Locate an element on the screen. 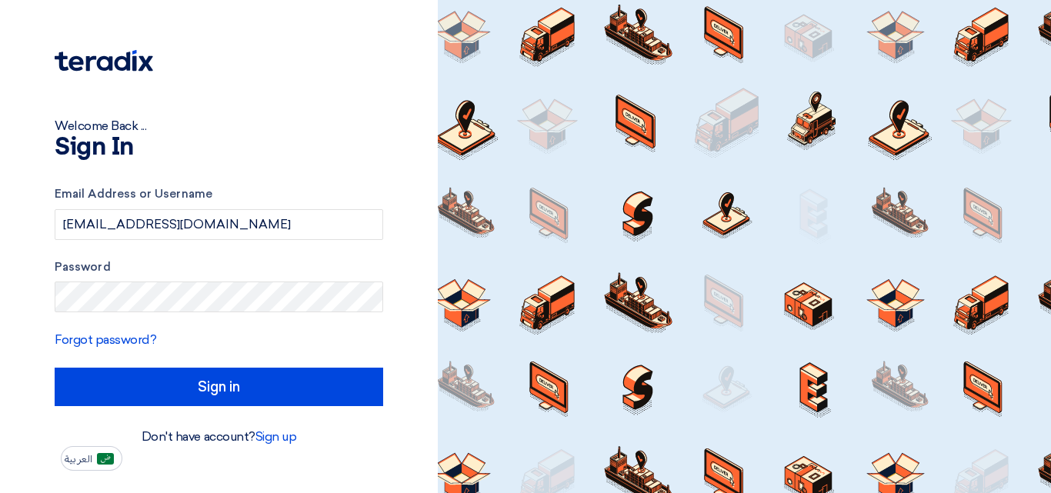 The width and height of the screenshot is (1051, 493). input: Enter your business email or username is located at coordinates (219, 225).